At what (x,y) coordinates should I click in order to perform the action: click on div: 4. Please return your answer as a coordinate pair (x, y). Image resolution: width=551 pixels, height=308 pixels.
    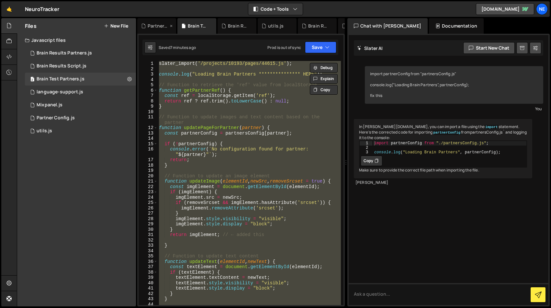
    Looking at the image, I should click on (148, 80).